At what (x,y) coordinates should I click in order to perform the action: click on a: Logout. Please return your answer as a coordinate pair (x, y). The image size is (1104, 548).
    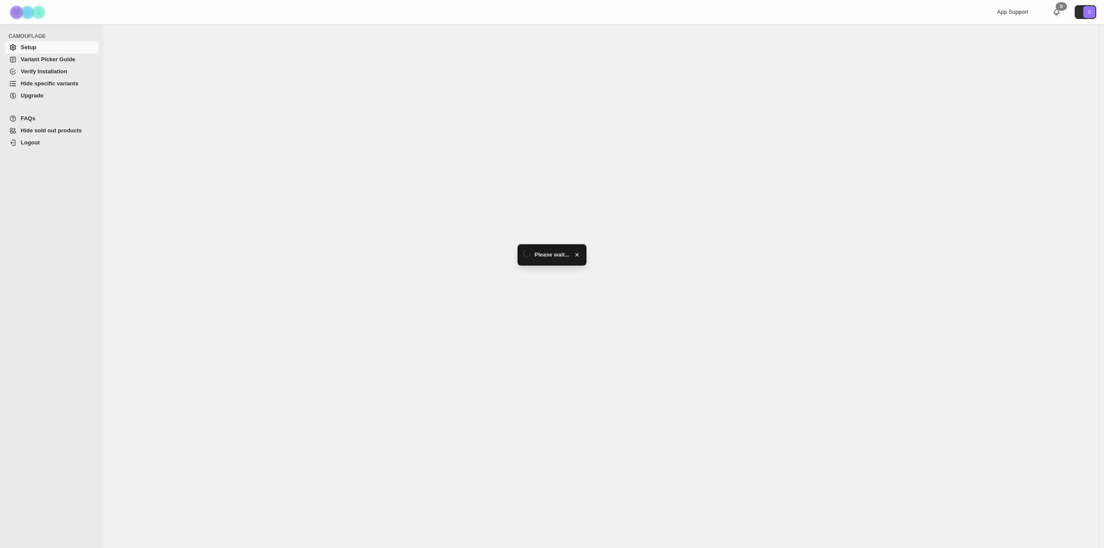
    Looking at the image, I should click on (52, 143).